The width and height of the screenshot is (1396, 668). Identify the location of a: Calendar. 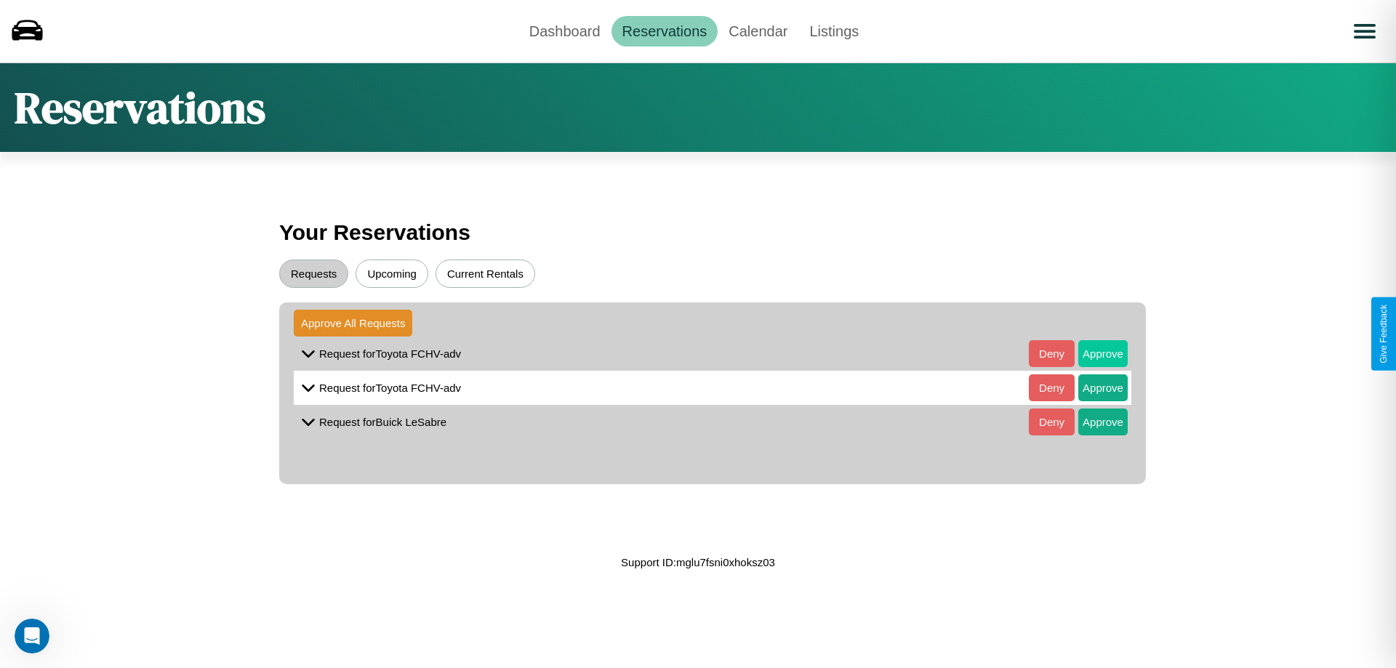
(757, 31).